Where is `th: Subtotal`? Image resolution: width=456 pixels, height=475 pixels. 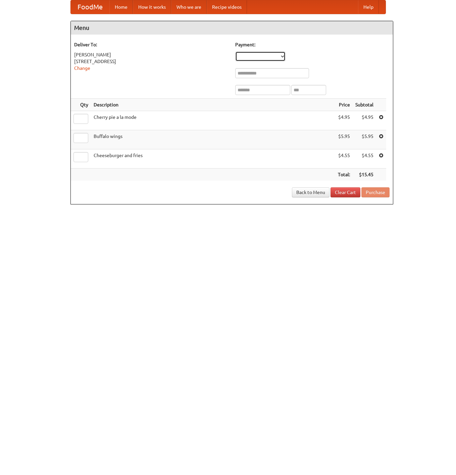 th: Subtotal is located at coordinates (364, 105).